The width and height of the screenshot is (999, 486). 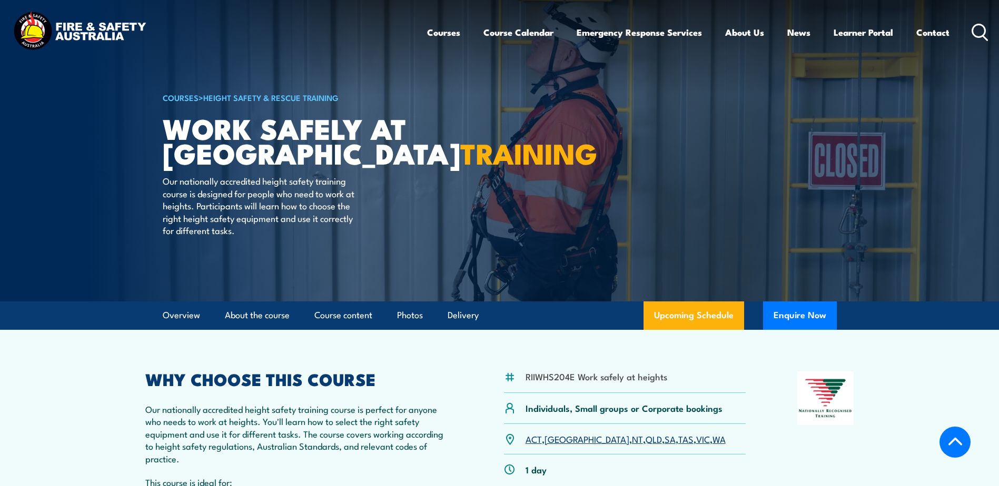 What do you see at coordinates (463, 315) in the screenshot?
I see `a: Delivery` at bounding box center [463, 315].